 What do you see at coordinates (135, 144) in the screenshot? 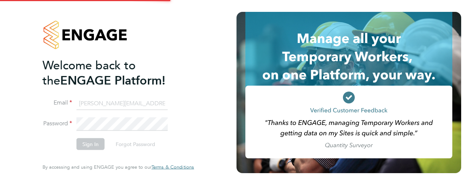
I see `button: Forgot Password` at bounding box center [135, 144].